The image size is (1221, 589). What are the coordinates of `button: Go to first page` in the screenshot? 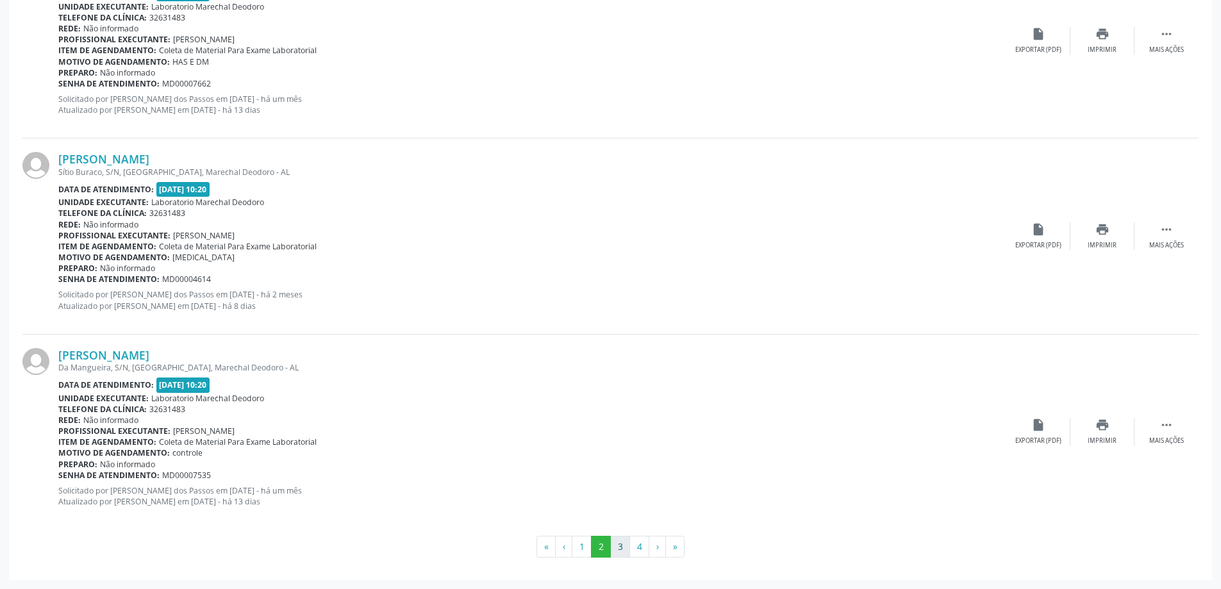 It's located at (546, 547).